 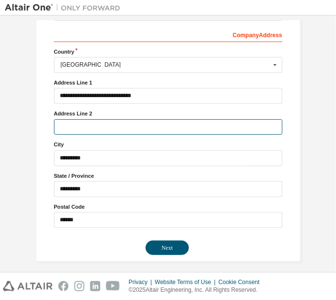 What do you see at coordinates (168, 176) in the screenshot?
I see `label: State / Province` at bounding box center [168, 176].